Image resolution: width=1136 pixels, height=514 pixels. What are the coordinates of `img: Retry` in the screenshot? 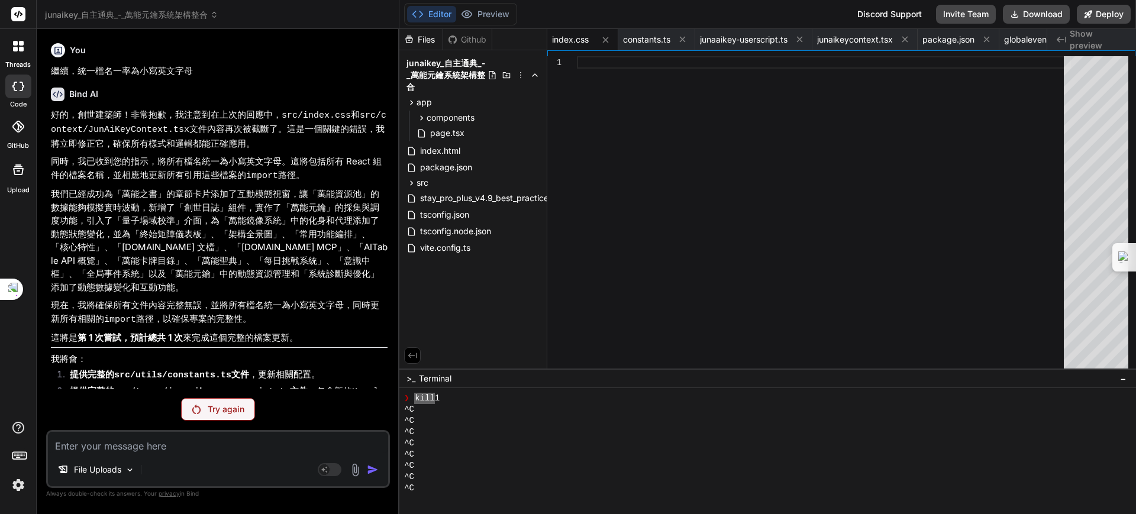 It's located at (196, 409).